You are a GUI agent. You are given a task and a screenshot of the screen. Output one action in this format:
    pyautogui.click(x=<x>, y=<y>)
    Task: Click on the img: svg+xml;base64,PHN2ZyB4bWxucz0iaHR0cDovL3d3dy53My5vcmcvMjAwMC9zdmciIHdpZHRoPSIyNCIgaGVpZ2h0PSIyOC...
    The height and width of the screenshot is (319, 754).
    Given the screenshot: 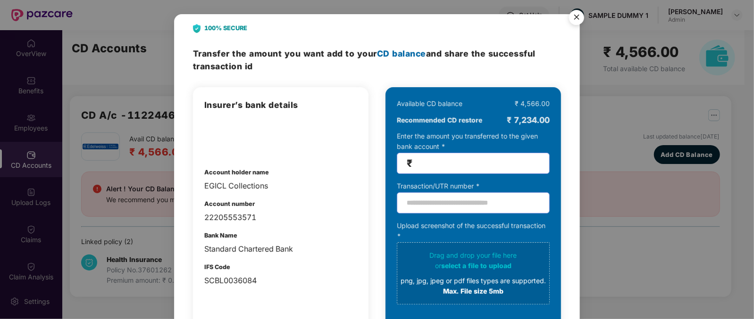 What is the action you would take?
    pyautogui.click(x=197, y=28)
    